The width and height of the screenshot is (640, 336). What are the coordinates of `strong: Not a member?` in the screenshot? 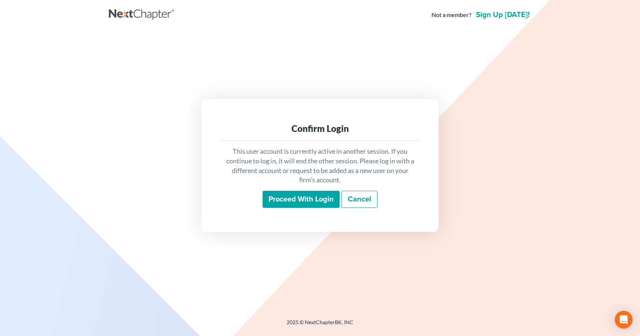 It's located at (452, 15).